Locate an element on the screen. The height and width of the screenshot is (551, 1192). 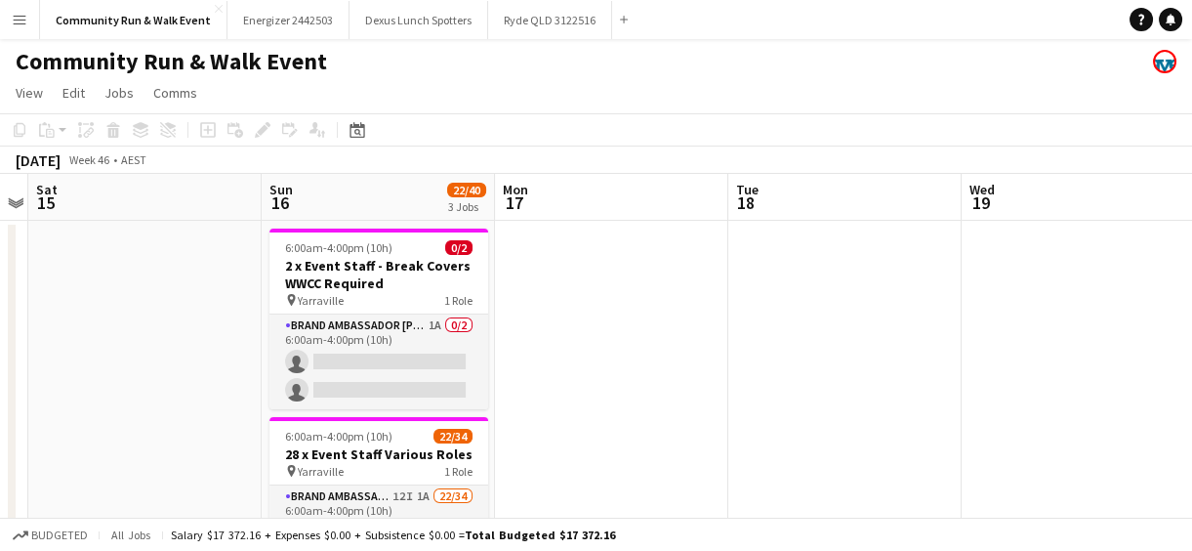
a: Jobs is located at coordinates (119, 93).